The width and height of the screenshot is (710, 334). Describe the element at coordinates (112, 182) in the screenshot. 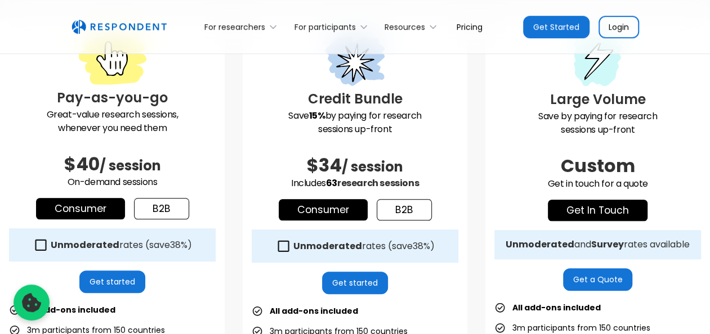

I see `p: On-demand sessions` at that location.